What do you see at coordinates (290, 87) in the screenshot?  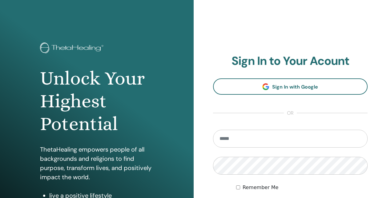 I see `a: Sign In with Google` at bounding box center [290, 87].